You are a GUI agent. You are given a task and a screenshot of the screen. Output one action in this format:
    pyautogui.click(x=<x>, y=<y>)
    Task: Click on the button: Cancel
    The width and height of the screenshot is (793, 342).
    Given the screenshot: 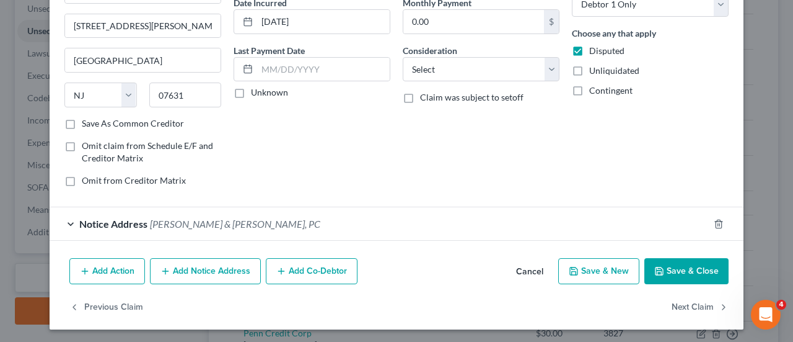 What is the action you would take?
    pyautogui.click(x=530, y=272)
    